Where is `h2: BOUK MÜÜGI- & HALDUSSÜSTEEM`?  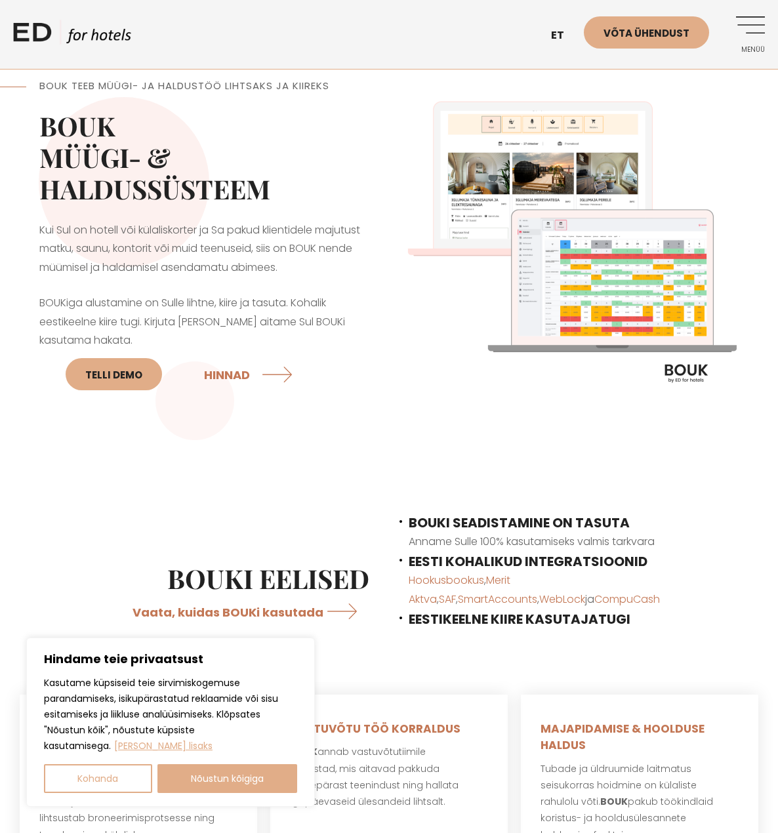 h2: BOUK MÜÜGI- & HALDUSSÜSTEEM is located at coordinates (201, 157).